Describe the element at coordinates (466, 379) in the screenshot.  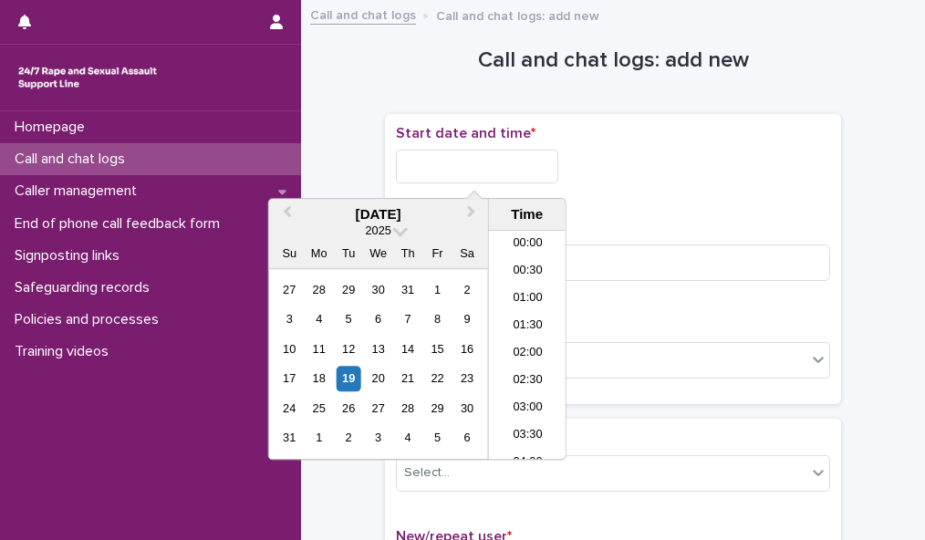
I see `div: Choose Saturday, August 23rd, 2025` at that location.